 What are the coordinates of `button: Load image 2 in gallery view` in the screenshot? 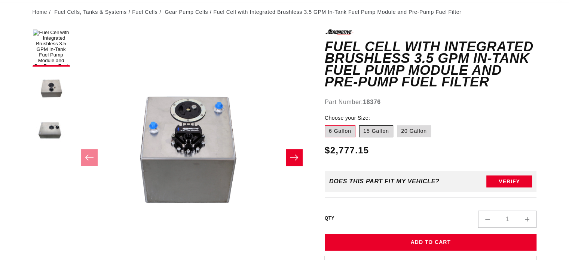 It's located at (51, 89).